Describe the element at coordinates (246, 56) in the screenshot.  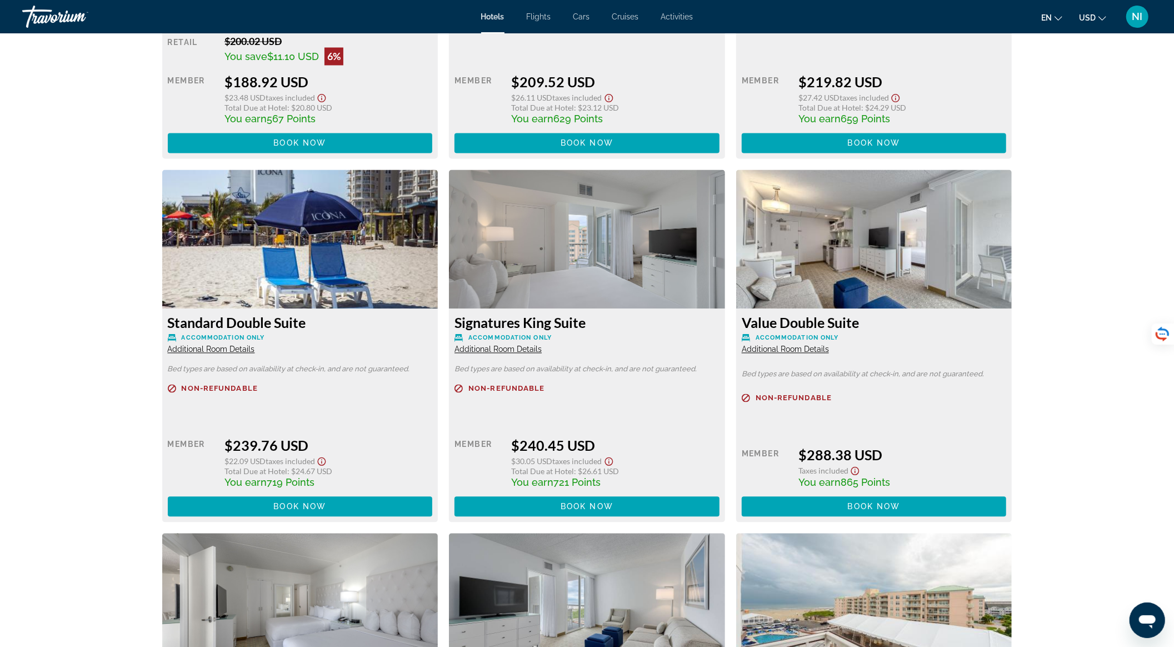
I see `span: You save` at that location.